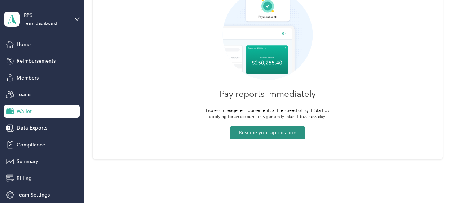 The width and height of the screenshot is (455, 203). What do you see at coordinates (268, 94) in the screenshot?
I see `p: Pay reports immediately` at bounding box center [268, 94].